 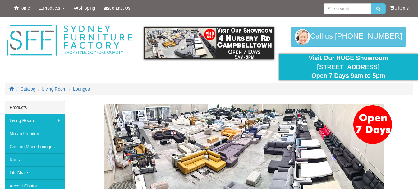 What do you see at coordinates (35, 133) in the screenshot?
I see `a: Moran Furniture` at bounding box center [35, 133].